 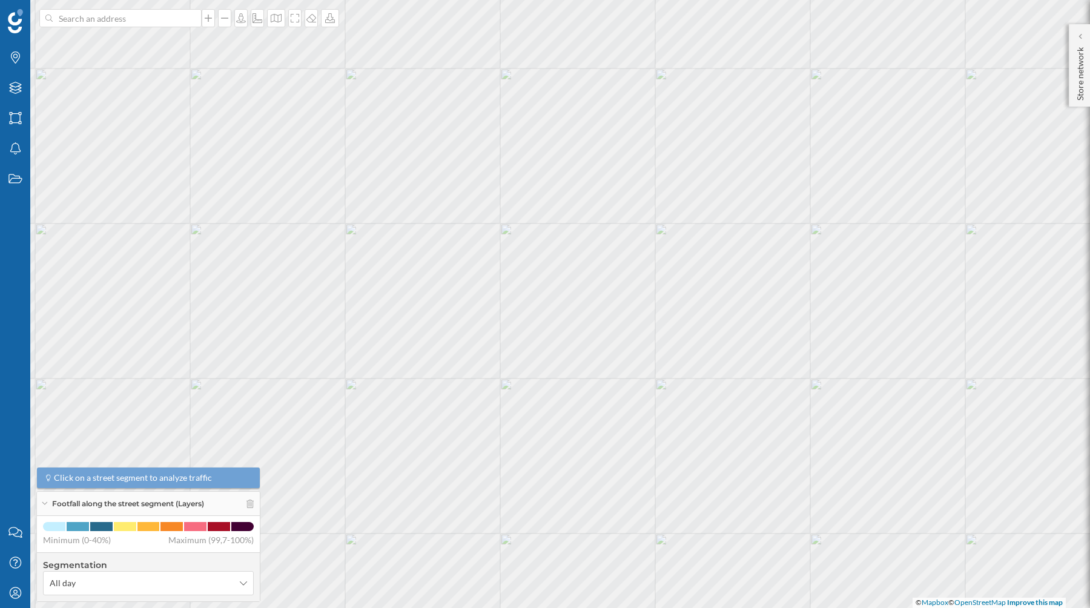 What do you see at coordinates (148, 565) in the screenshot?
I see `h4: Segmentation` at bounding box center [148, 565].